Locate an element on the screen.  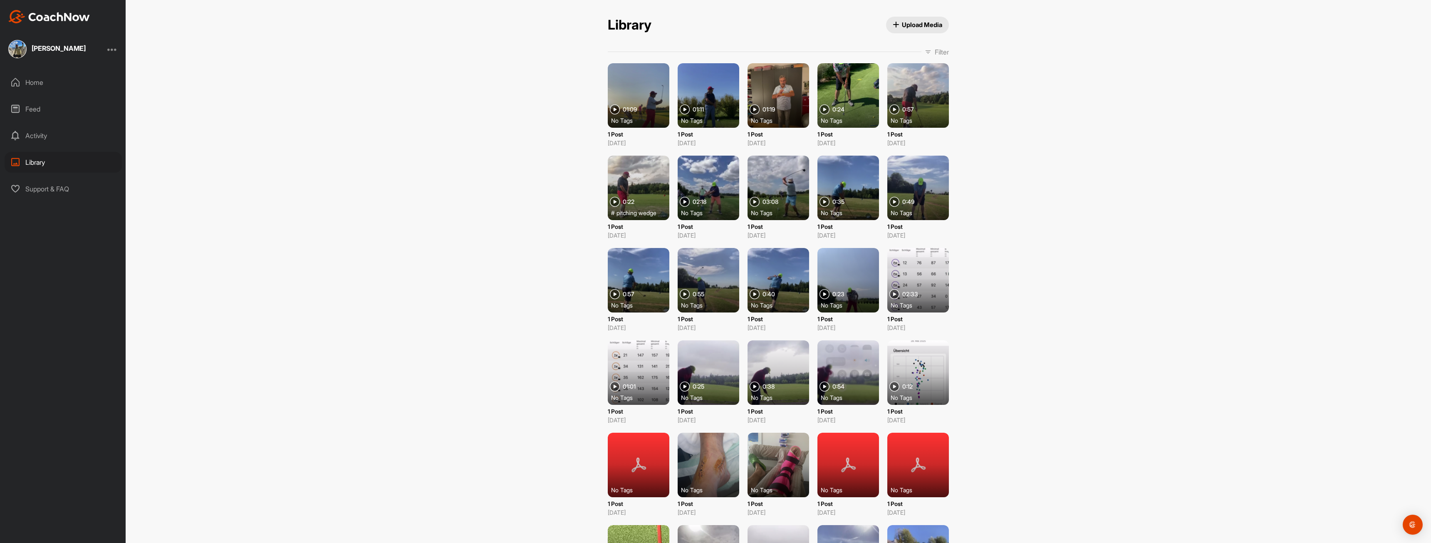
span: 0:38 is located at coordinates (768, 386).